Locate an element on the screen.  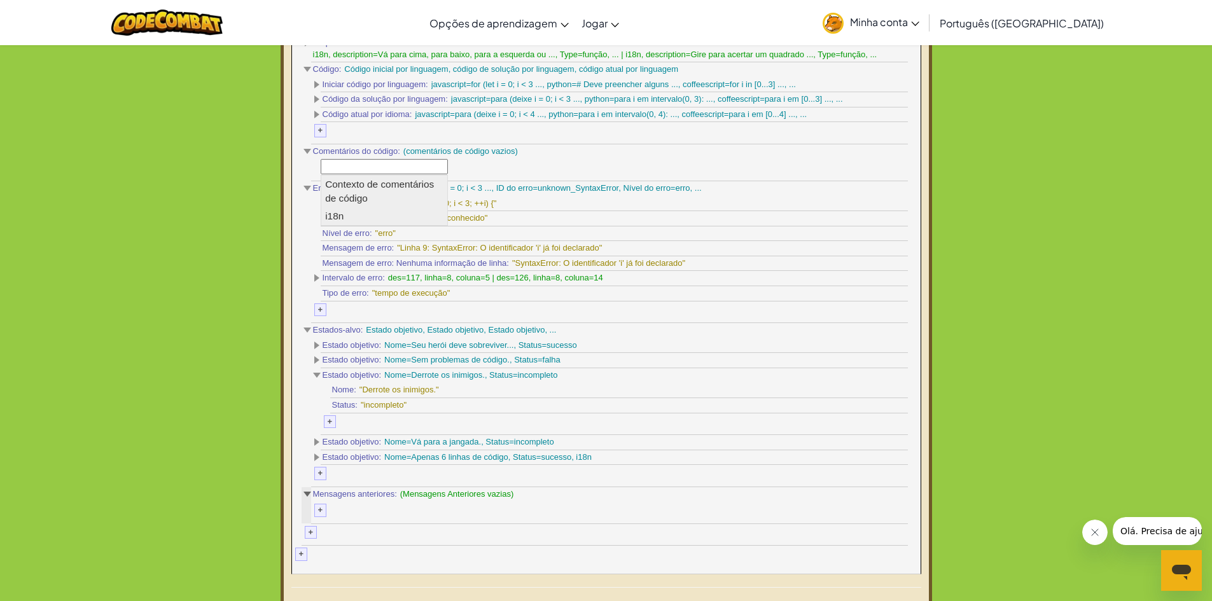
img: Logotipo do CodeCombat is located at coordinates (167, 22).